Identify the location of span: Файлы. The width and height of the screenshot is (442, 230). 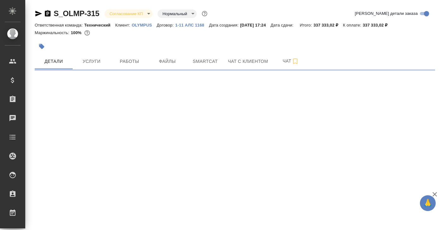
(167, 61).